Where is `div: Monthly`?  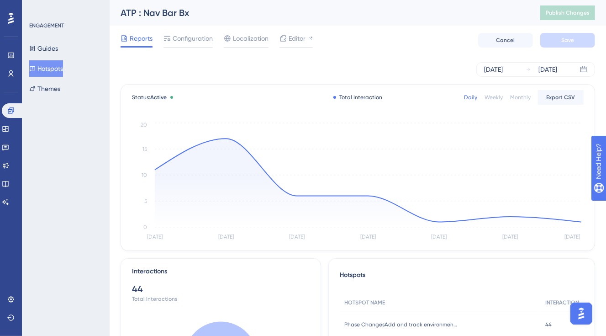
div: Monthly is located at coordinates (520, 97).